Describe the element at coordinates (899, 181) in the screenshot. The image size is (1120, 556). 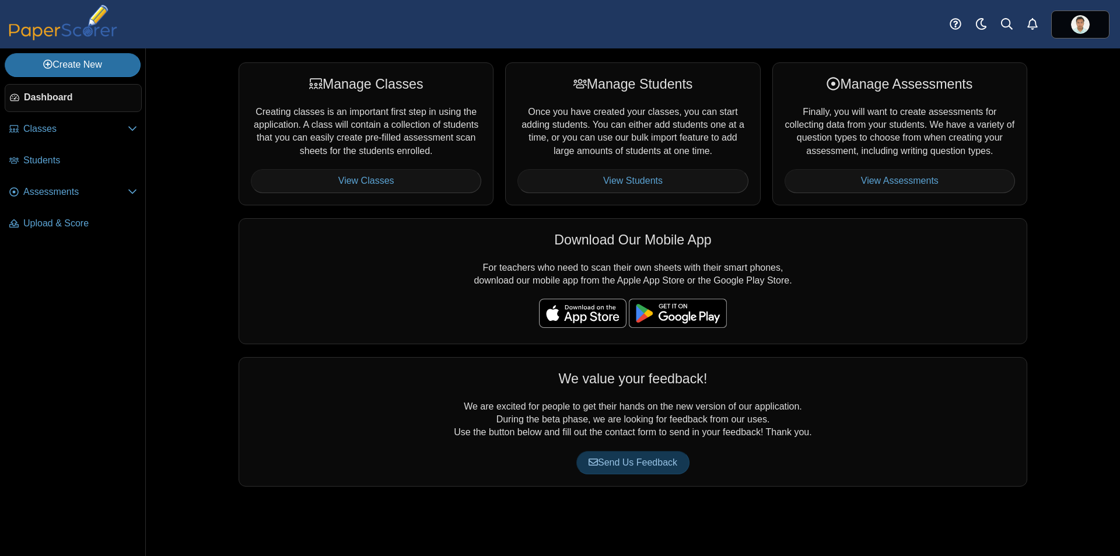
I see `a: View Assessments` at that location.